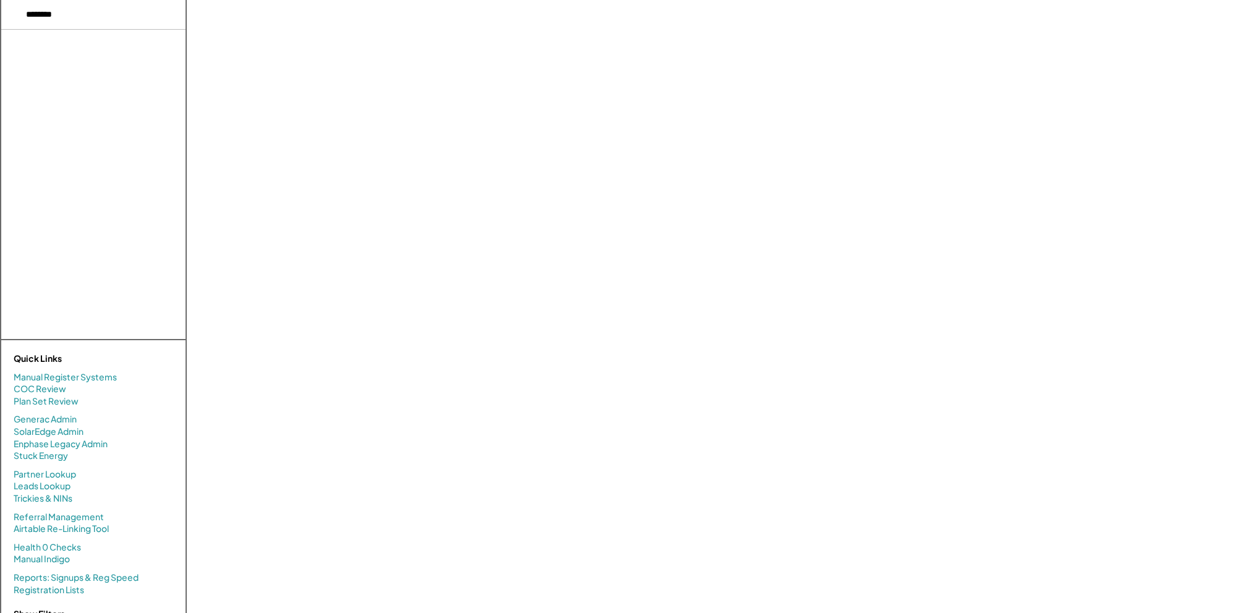 This screenshot has width=1240, height=613. I want to click on div: Quick Links, so click(75, 359).